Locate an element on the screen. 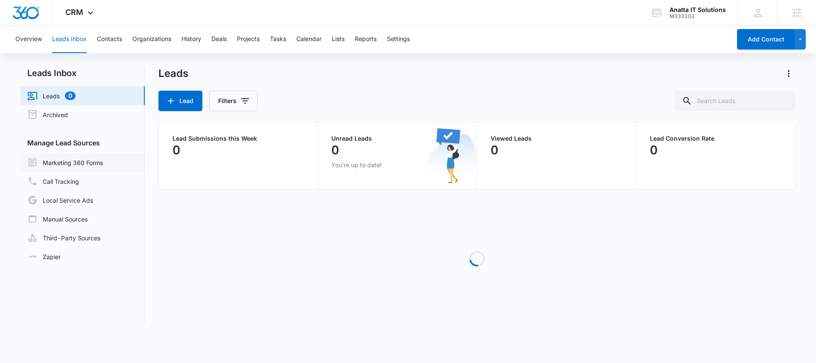  button: Contacts is located at coordinates (109, 39).